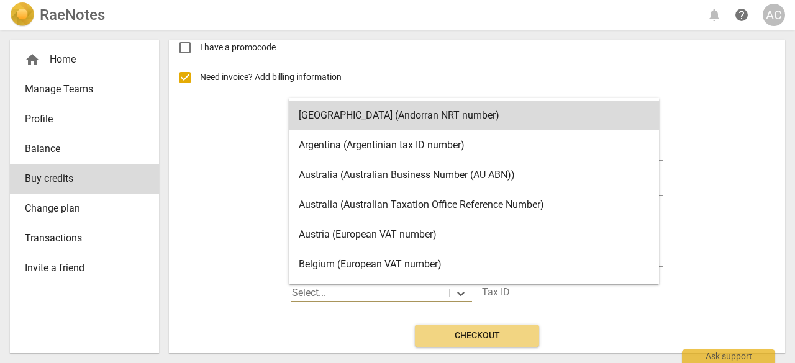 The width and height of the screenshot is (795, 363). Describe the element at coordinates (741, 15) in the screenshot. I see `span: help` at that location.